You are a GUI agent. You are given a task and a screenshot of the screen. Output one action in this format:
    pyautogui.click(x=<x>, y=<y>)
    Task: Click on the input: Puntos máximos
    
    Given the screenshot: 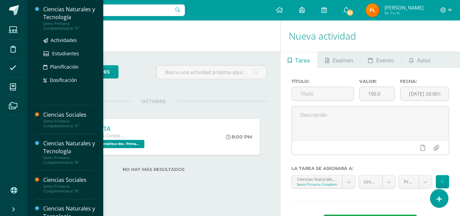 What is the action you would take?
    pyautogui.click(x=377, y=93)
    